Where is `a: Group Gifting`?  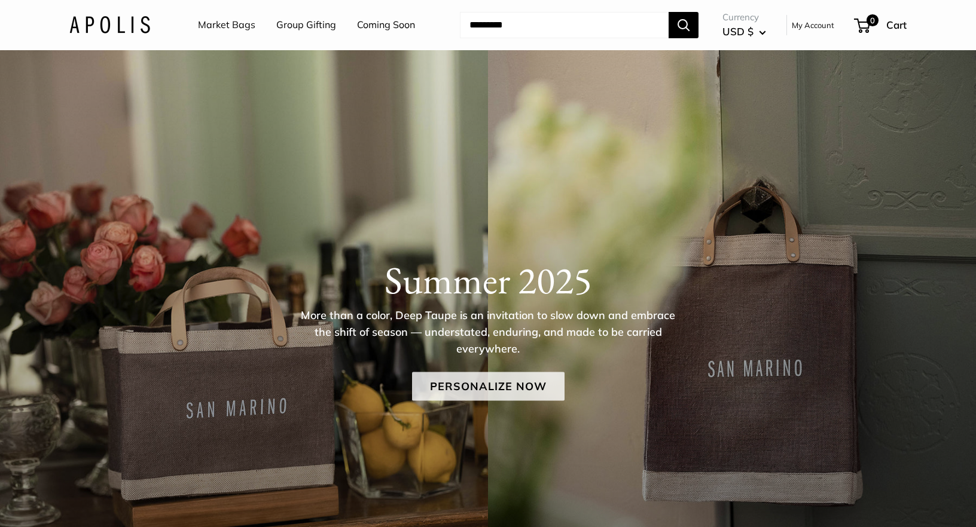 a: Group Gifting is located at coordinates (306, 25).